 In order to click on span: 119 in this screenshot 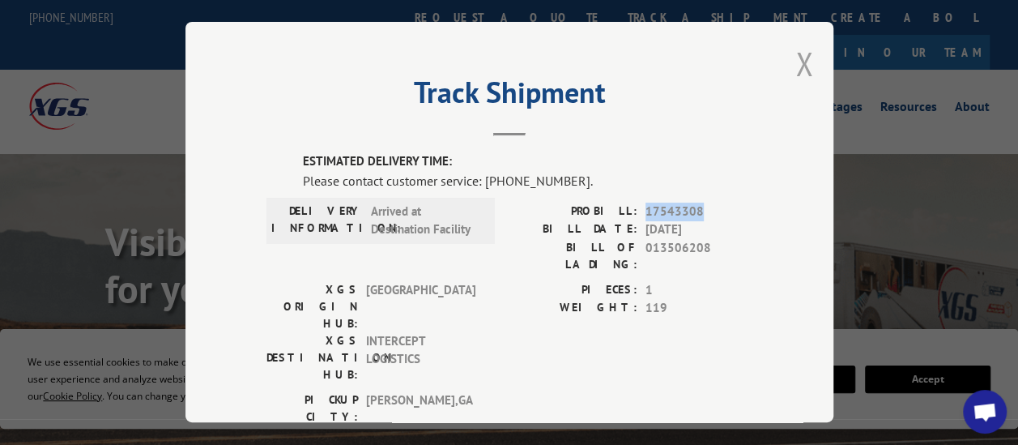, I will do `click(699, 309)`.